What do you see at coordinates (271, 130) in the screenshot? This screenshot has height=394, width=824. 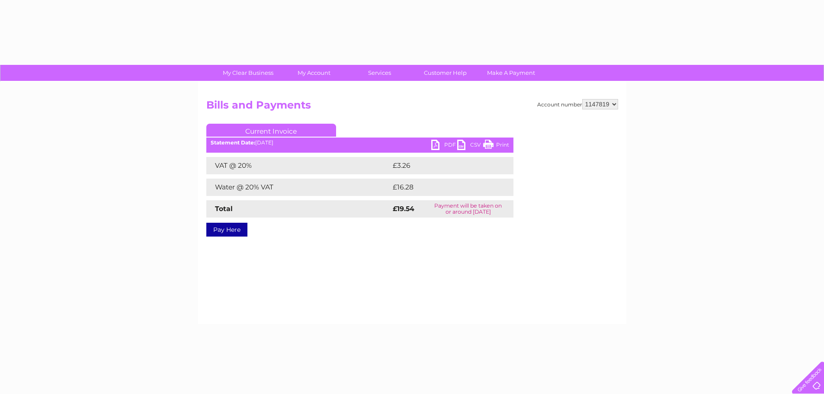 I see `a: Current Invoice` at bounding box center [271, 130].